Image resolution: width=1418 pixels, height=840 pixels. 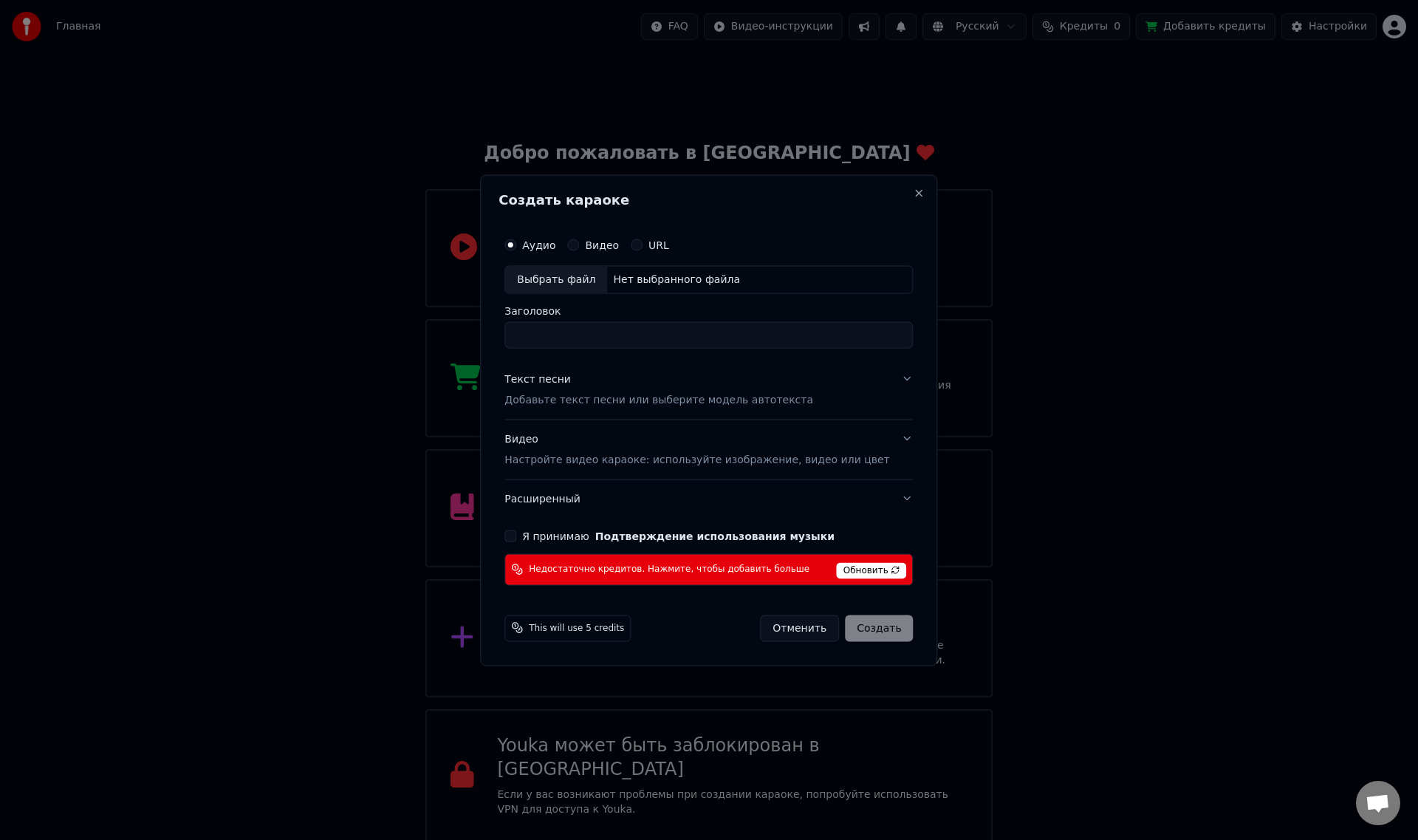 What do you see at coordinates (678, 536) in the screenshot?
I see `label: Я принимаю` at bounding box center [678, 536].